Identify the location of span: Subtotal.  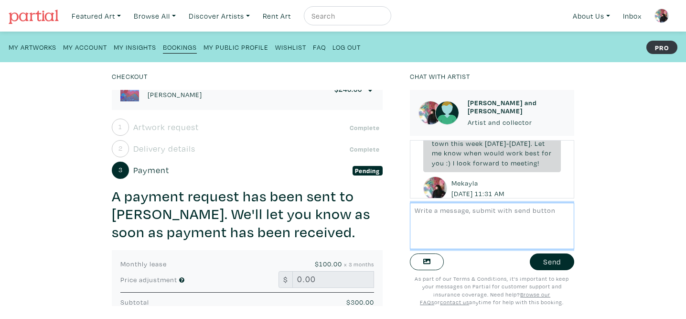
(135, 301).